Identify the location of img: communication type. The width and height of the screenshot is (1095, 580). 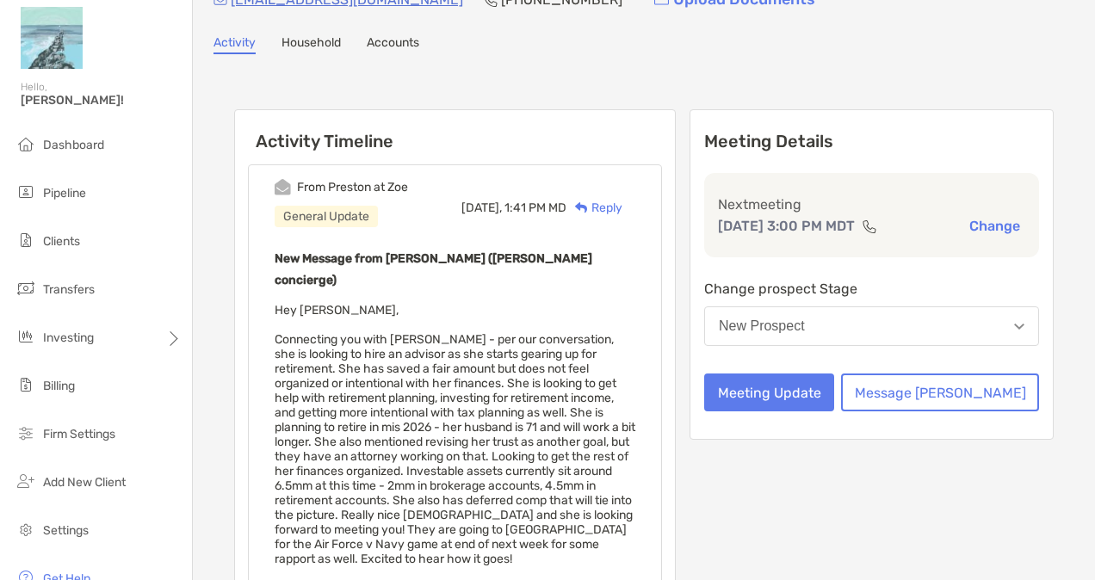
(869, 226).